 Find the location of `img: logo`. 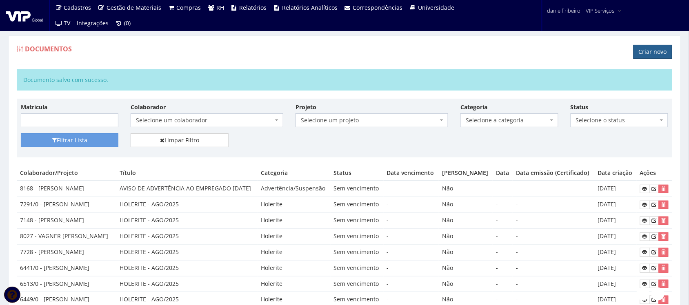

img: logo is located at coordinates (24, 16).